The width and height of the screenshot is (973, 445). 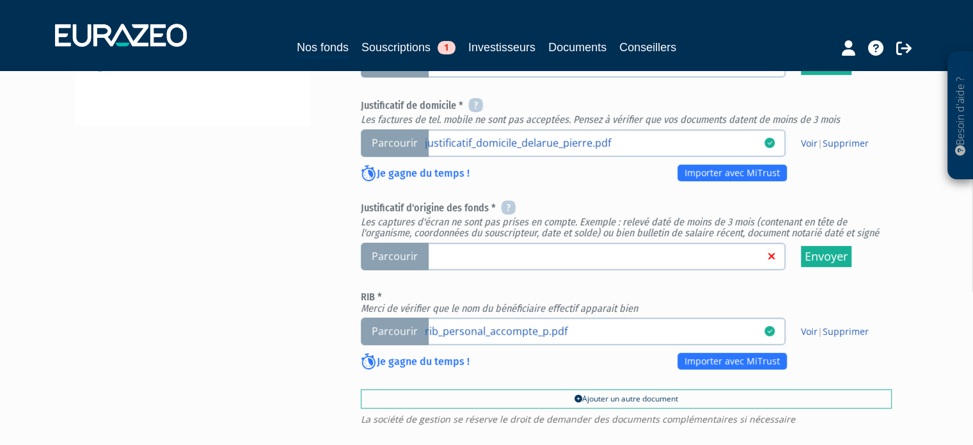 What do you see at coordinates (647, 47) in the screenshot?
I see `a: Conseillers` at bounding box center [647, 47].